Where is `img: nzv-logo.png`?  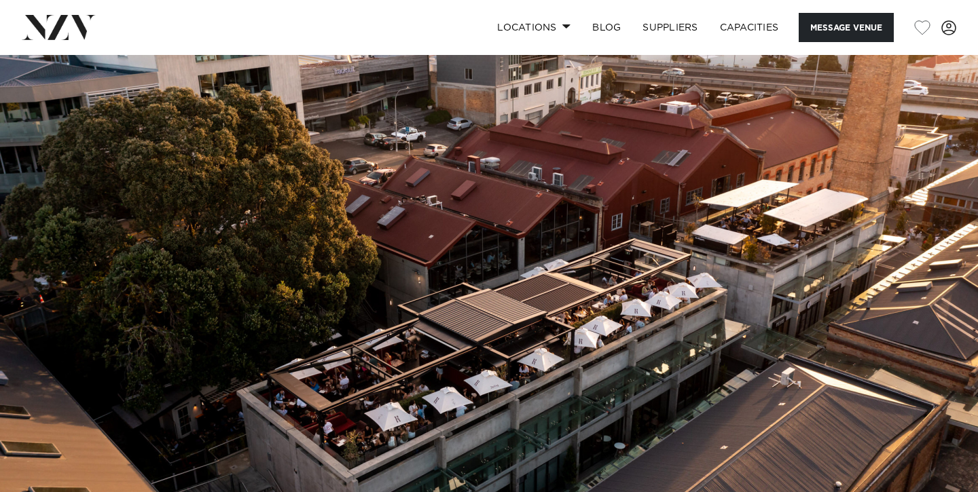
img: nzv-logo.png is located at coordinates (58, 27).